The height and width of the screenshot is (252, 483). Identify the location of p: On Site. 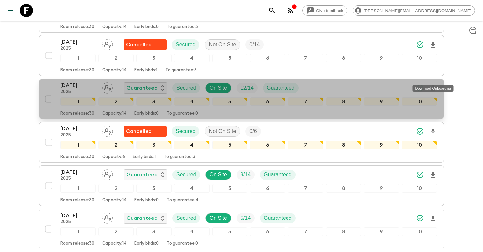
(218, 88).